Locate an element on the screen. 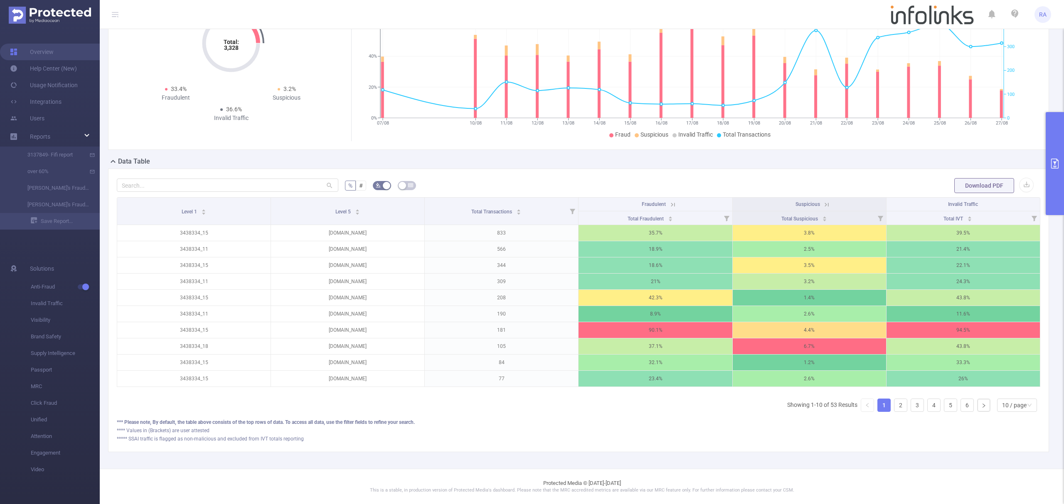 This screenshot has height=504, width=1064. tspan: 0 is located at coordinates (1008, 118).